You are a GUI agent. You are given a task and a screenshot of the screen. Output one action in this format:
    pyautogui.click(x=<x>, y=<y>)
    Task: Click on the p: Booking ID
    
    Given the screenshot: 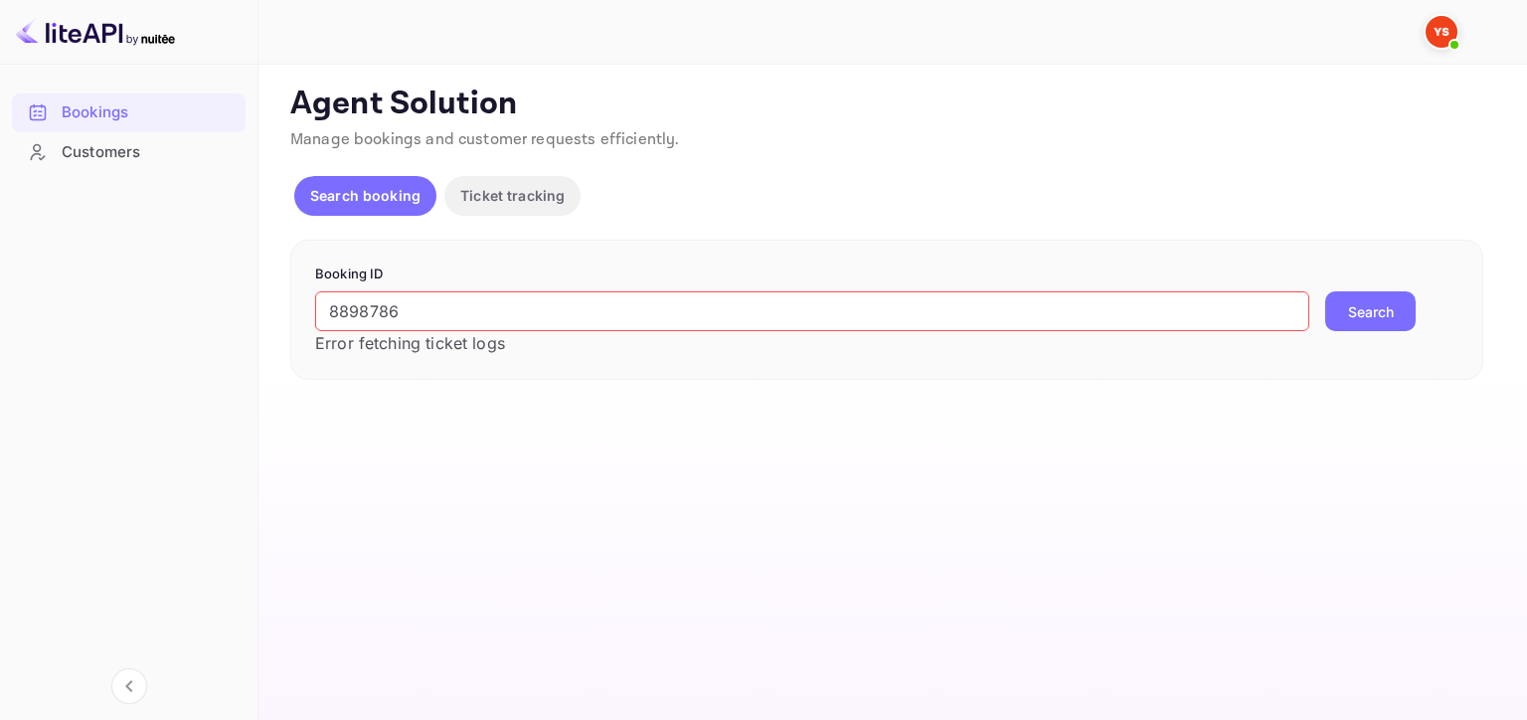 What is the action you would take?
    pyautogui.click(x=887, y=274)
    